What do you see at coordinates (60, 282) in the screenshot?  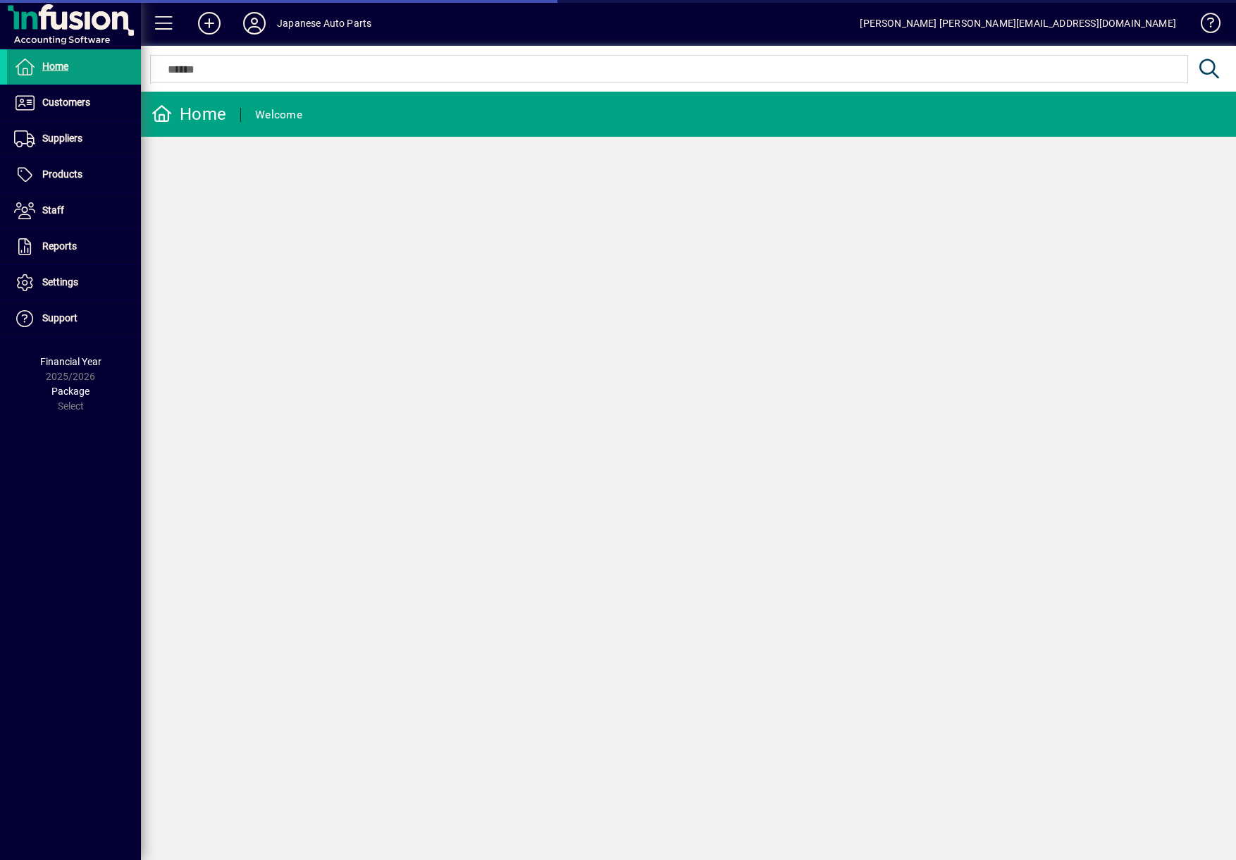 I see `span: Settings` at bounding box center [60, 282].